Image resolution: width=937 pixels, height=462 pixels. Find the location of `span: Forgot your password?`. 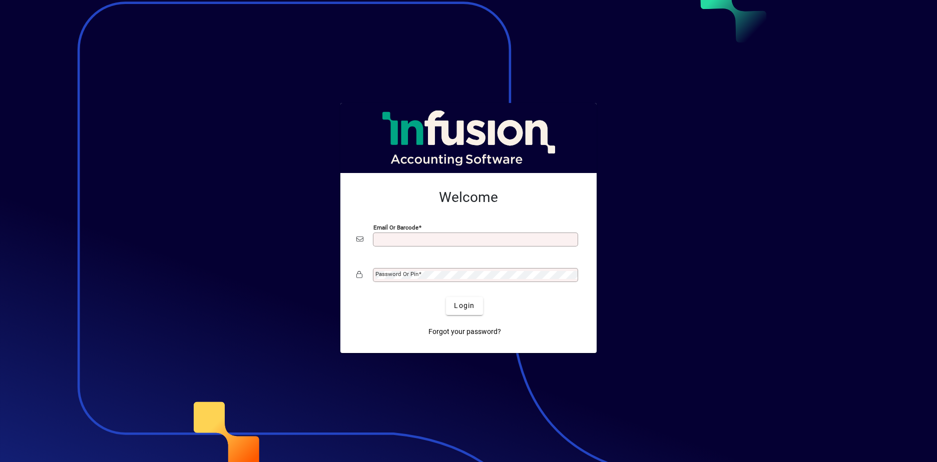

span: Forgot your password? is located at coordinates (464, 332).